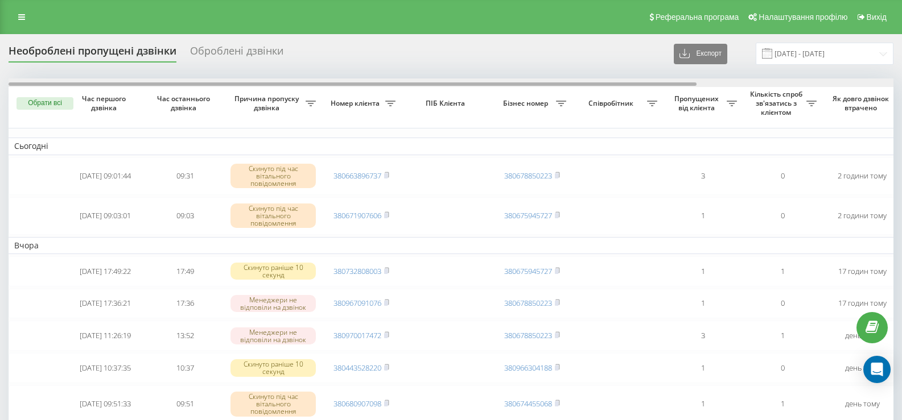  I want to click on a: 380970017472, so click(357, 336).